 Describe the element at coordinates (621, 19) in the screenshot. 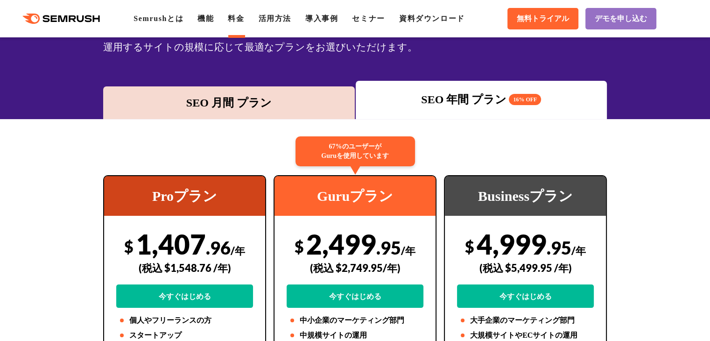

I see `a: デモを申し込む` at that location.